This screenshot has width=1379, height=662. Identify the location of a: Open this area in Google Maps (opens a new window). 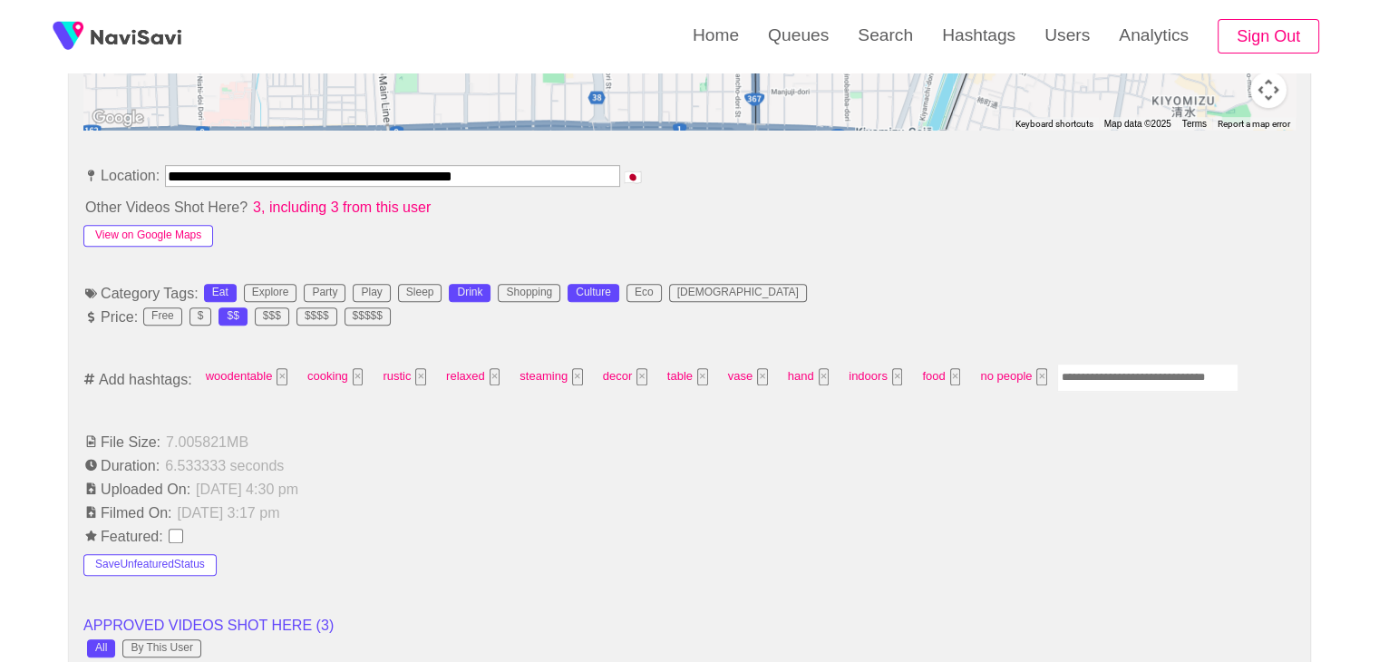
(118, 118).